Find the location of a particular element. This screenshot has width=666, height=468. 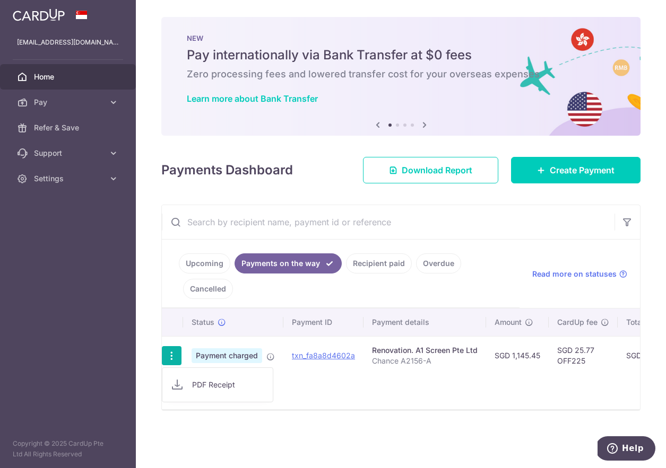

a: Learn more about Bank Transfer is located at coordinates (252, 99).